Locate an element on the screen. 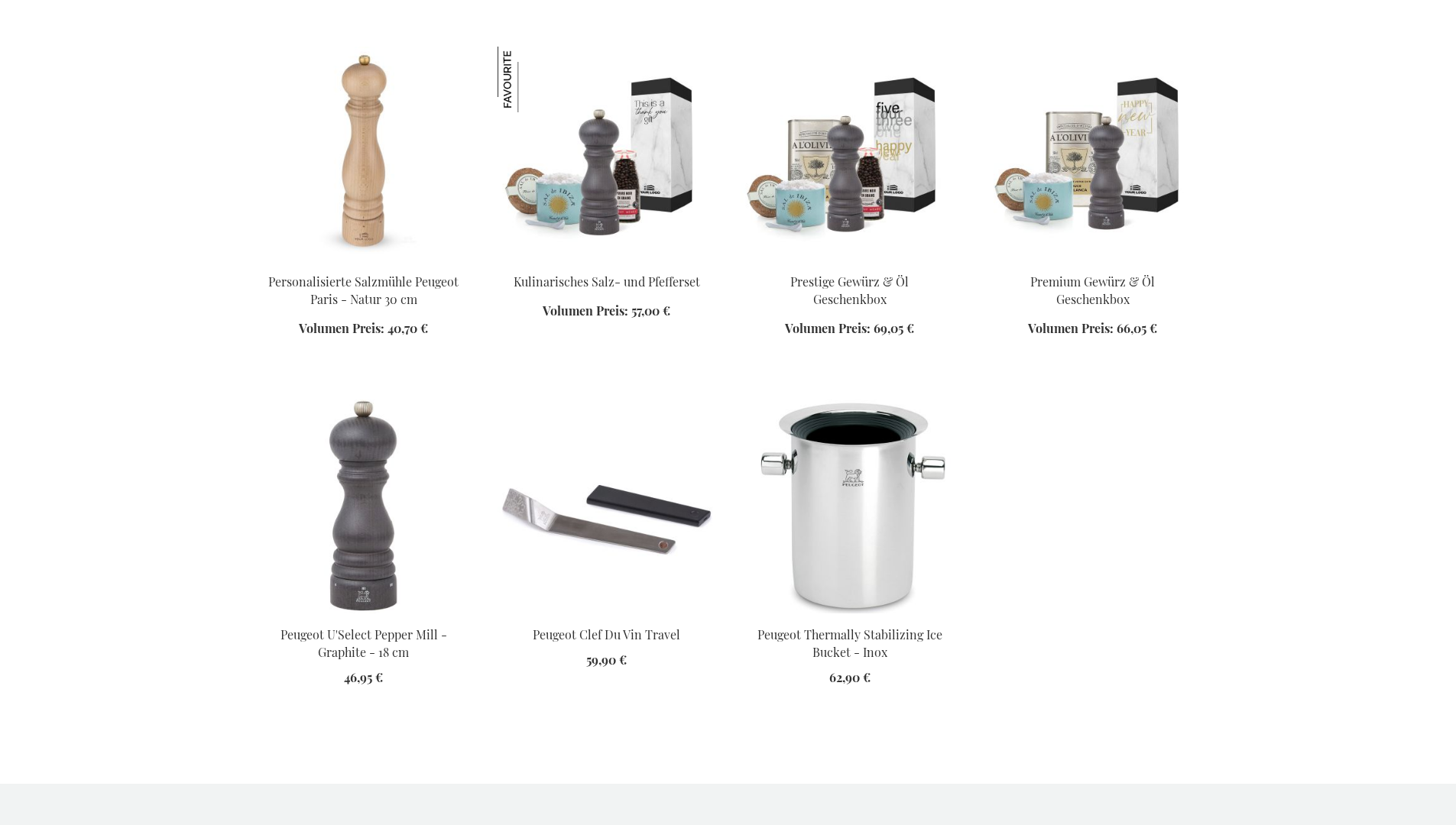 The image size is (1456, 825). a: Volumen Preis: 66,05 € is located at coordinates (1092, 328).